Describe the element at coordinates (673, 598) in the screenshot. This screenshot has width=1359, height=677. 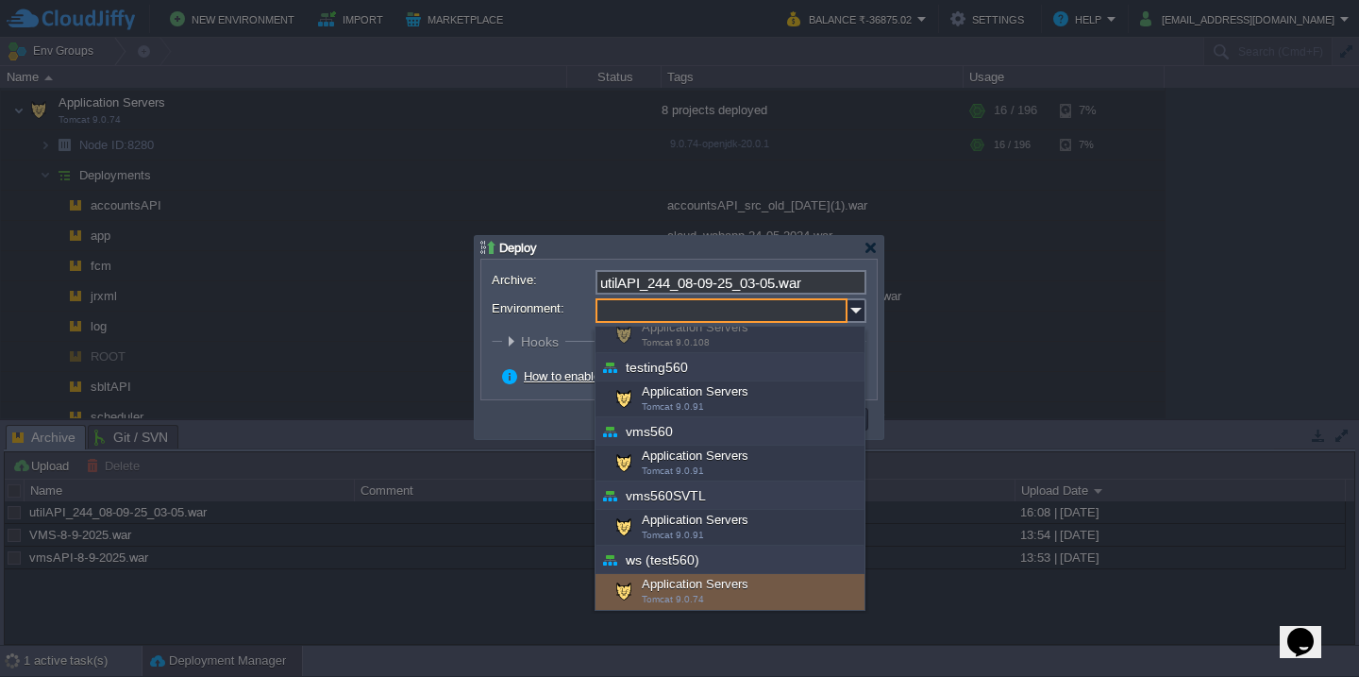
I see `span: Tomcat 9.0.74` at that location.